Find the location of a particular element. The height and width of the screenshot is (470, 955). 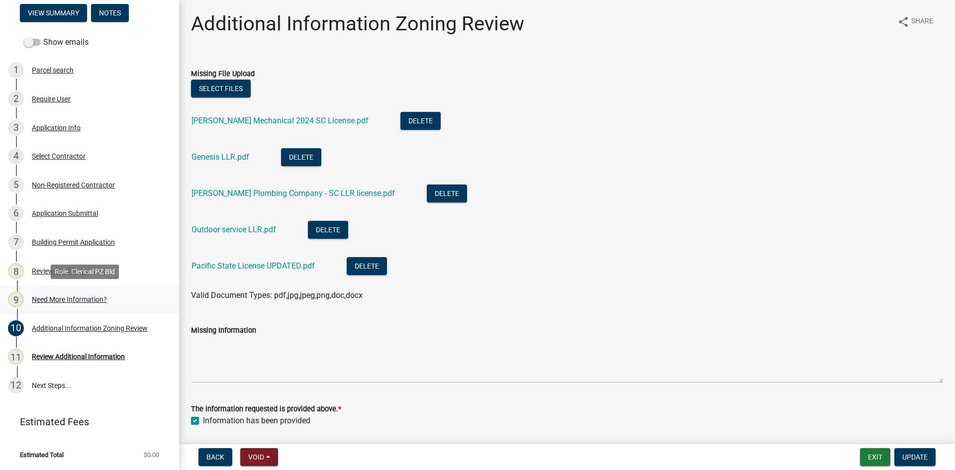

div: Application Submittal is located at coordinates (65, 213).